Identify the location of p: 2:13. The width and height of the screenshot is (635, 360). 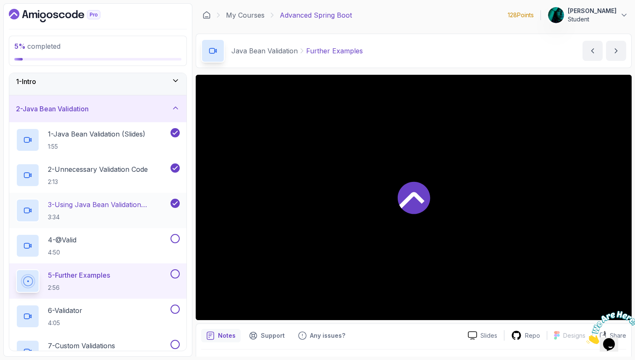
(98, 182).